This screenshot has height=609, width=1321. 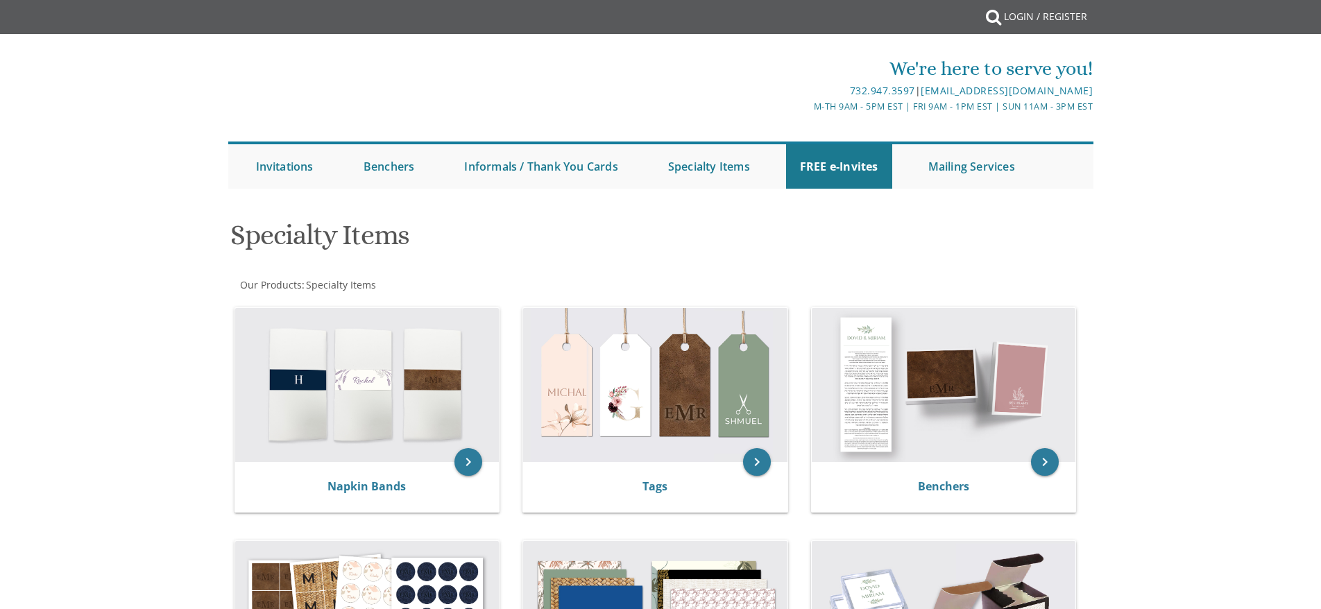 What do you see at coordinates (883, 90) in the screenshot?
I see `a: 732.947.3597` at bounding box center [883, 90].